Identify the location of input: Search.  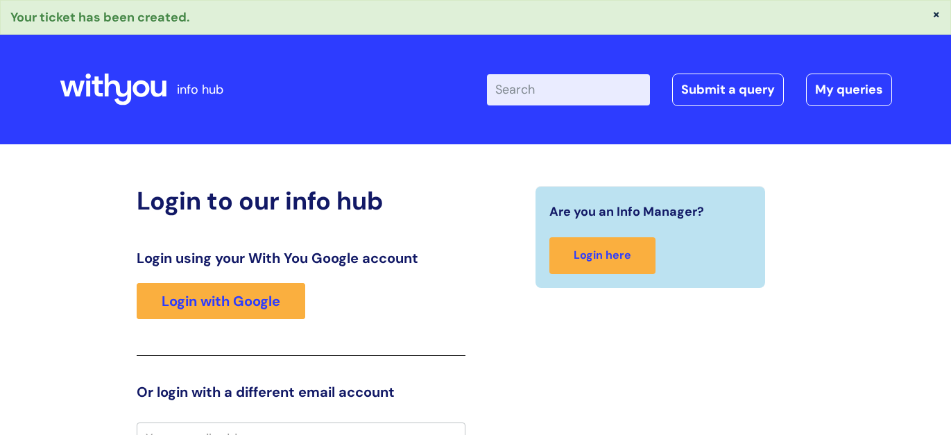
(568, 90).